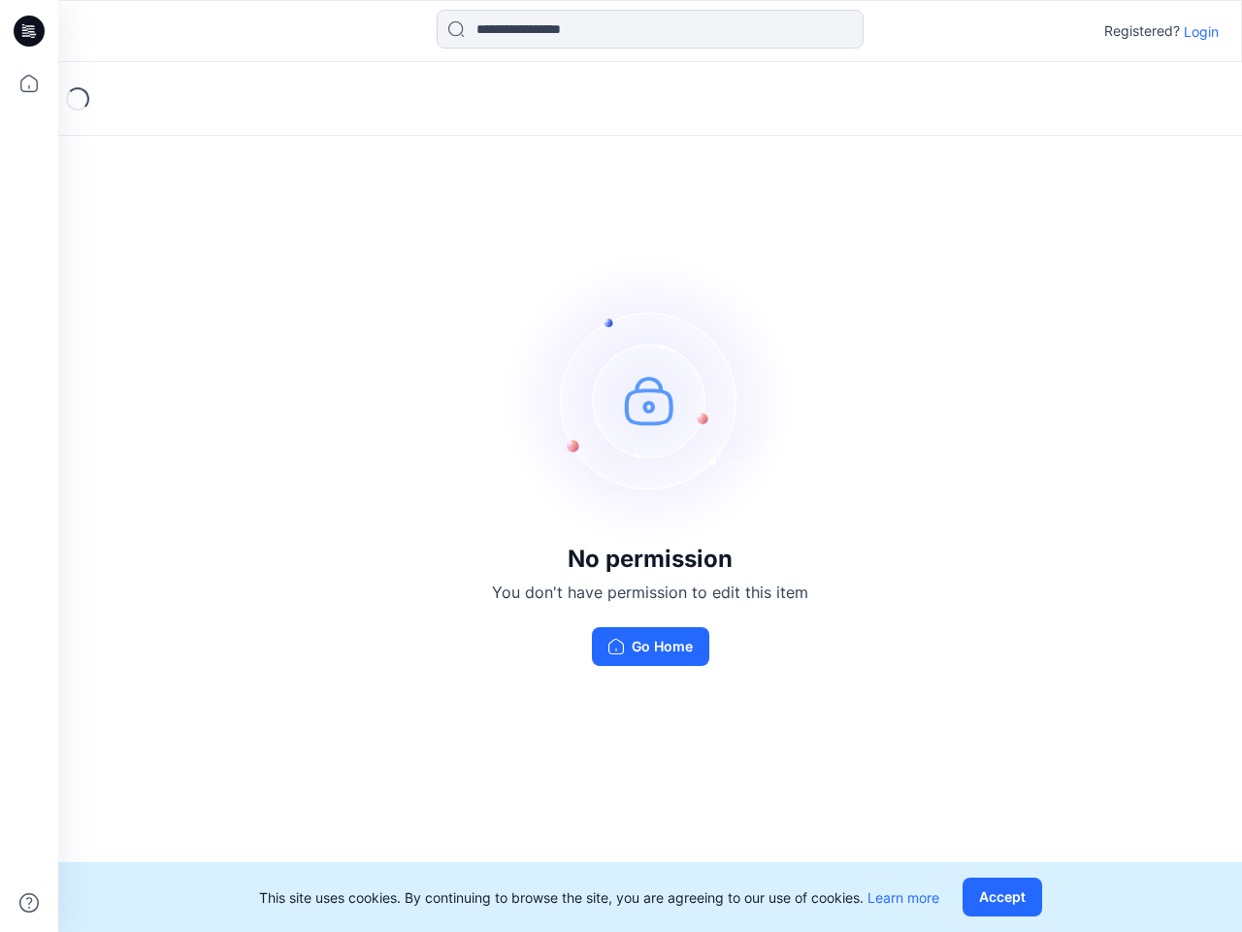 The width and height of the screenshot is (1242, 932). What do you see at coordinates (650, 646) in the screenshot?
I see `a: Go Home` at bounding box center [650, 646].